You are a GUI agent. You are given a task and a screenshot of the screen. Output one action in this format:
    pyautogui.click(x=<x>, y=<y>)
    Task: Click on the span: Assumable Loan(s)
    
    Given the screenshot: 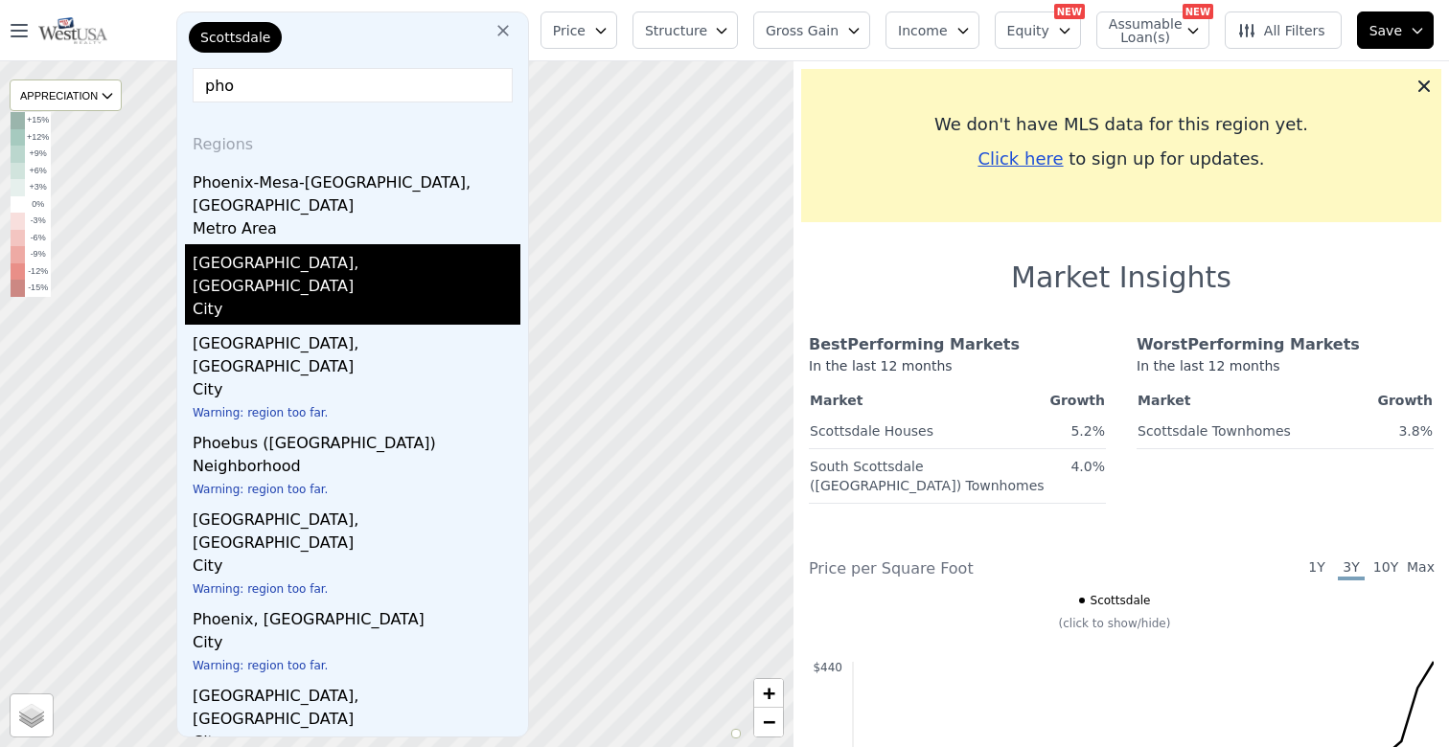 What is the action you would take?
    pyautogui.click(x=1139, y=31)
    